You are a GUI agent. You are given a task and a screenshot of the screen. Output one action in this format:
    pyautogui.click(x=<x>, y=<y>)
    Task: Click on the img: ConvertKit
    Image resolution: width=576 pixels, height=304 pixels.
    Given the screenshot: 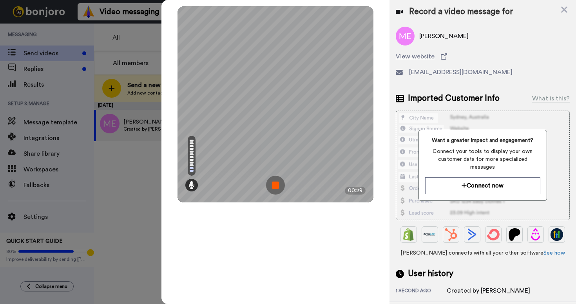 What is the action you would take?
    pyautogui.click(x=493, y=234)
    